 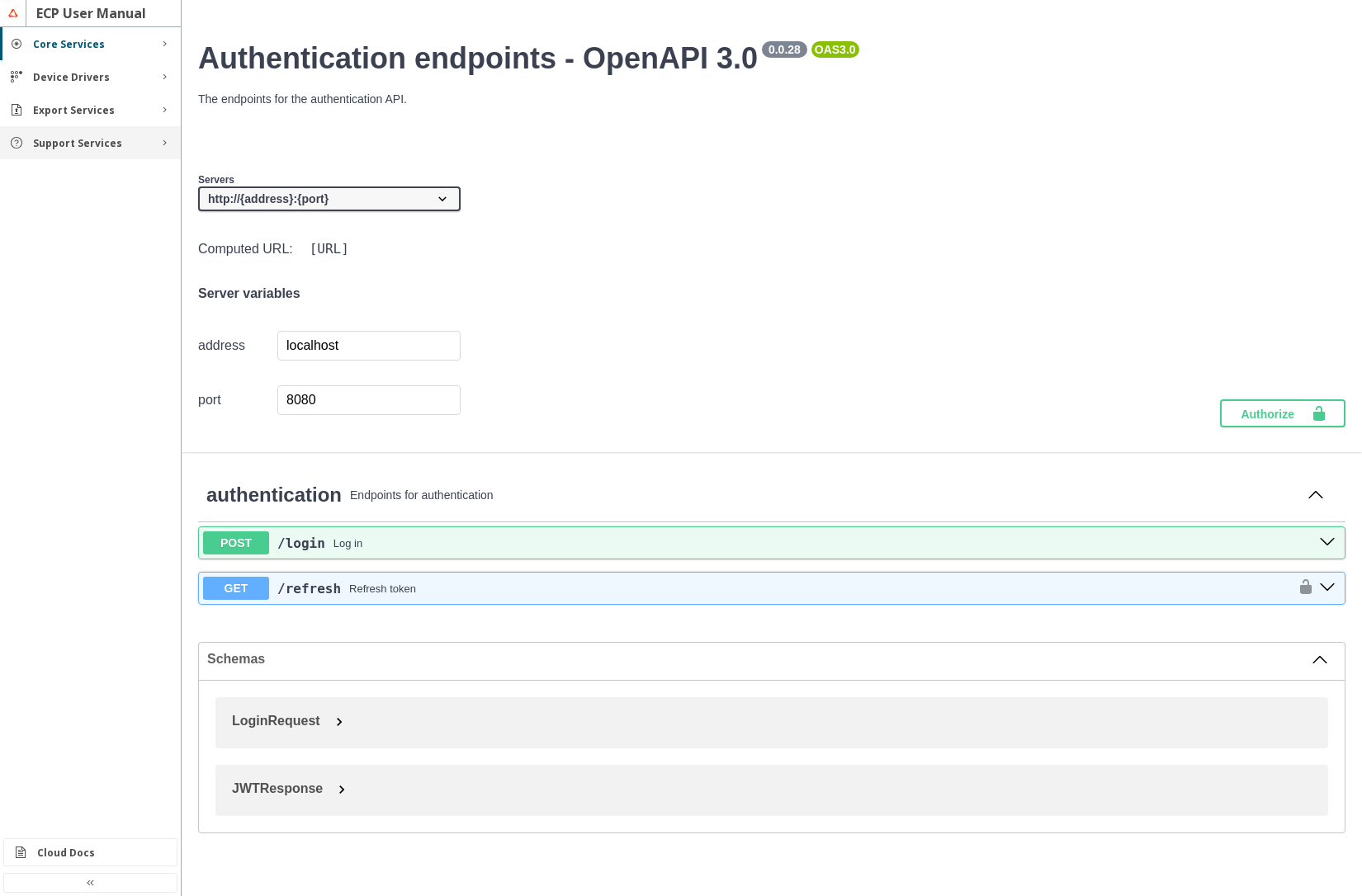 What do you see at coordinates (274, 494) in the screenshot?
I see `span: authentication` at bounding box center [274, 494].